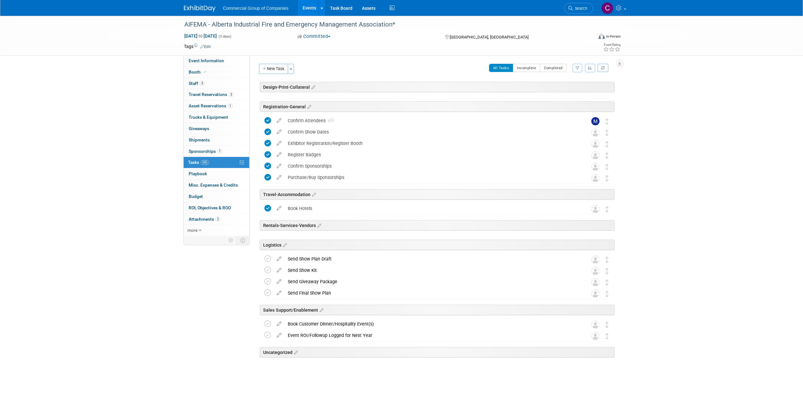 Image resolution: width=803 pixels, height=395 pixels. What do you see at coordinates (580, 8) in the screenshot?
I see `span: Search` at bounding box center [580, 8].